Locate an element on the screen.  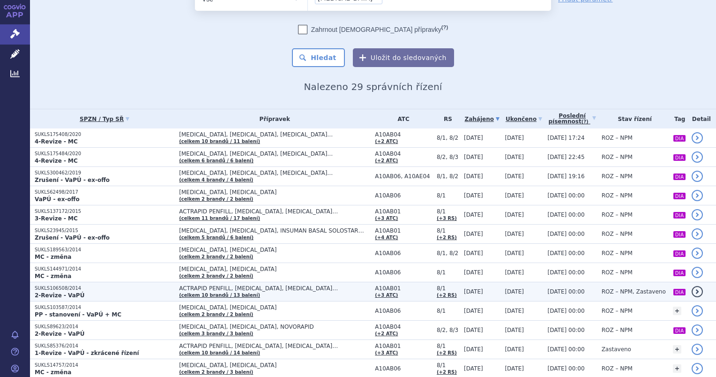
button: Uložit do sledovaných is located at coordinates (403, 58).